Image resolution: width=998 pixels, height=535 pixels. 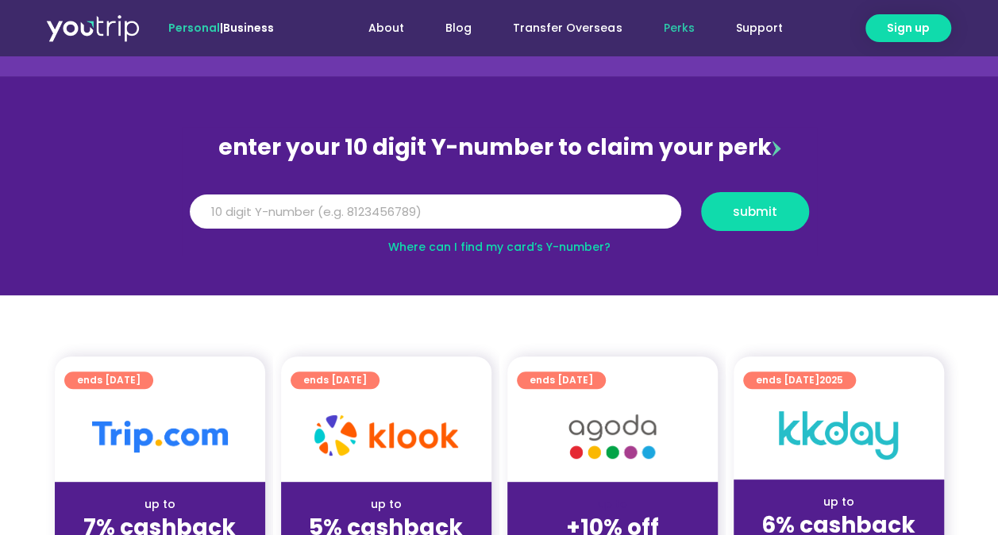 I want to click on a: Blog, so click(x=458, y=28).